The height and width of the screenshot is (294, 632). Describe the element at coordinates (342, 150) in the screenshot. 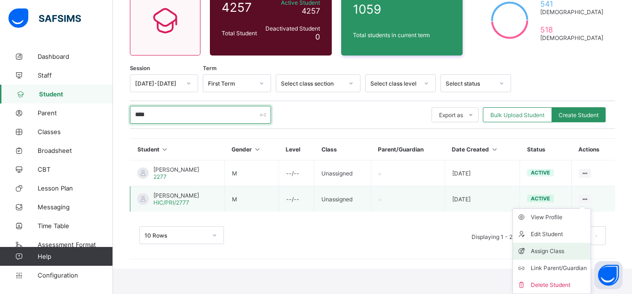

I see `th: Class` at that location.